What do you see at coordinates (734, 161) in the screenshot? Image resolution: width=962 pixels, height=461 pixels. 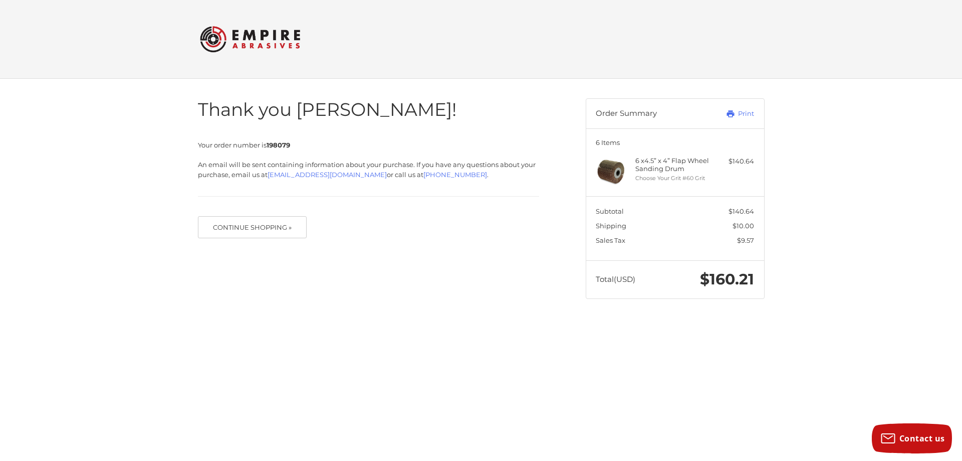 I see `div: $140.64` at bounding box center [734, 161].